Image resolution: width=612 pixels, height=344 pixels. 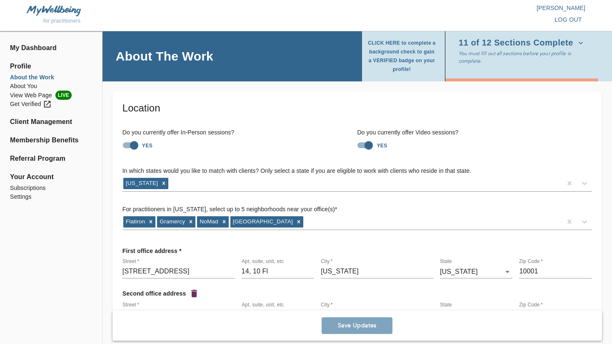 What do you see at coordinates (31, 104) in the screenshot?
I see `div: Get Verified` at bounding box center [31, 104].